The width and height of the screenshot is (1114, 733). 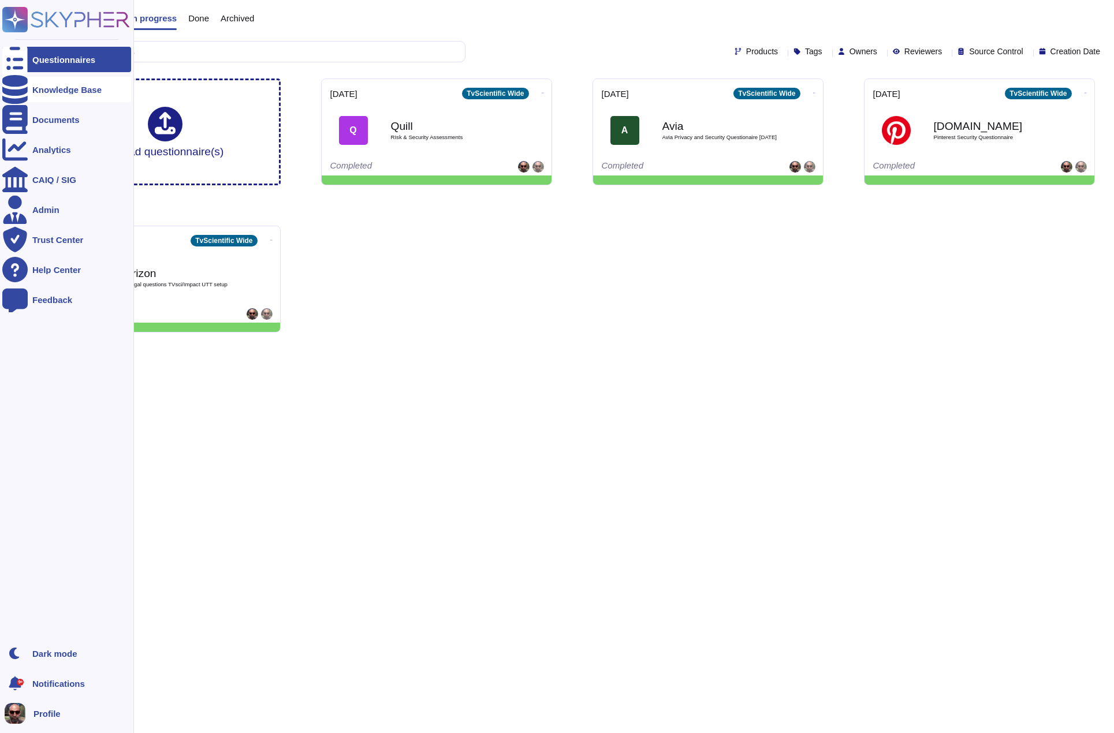 I want to click on span: Source Control, so click(x=996, y=51).